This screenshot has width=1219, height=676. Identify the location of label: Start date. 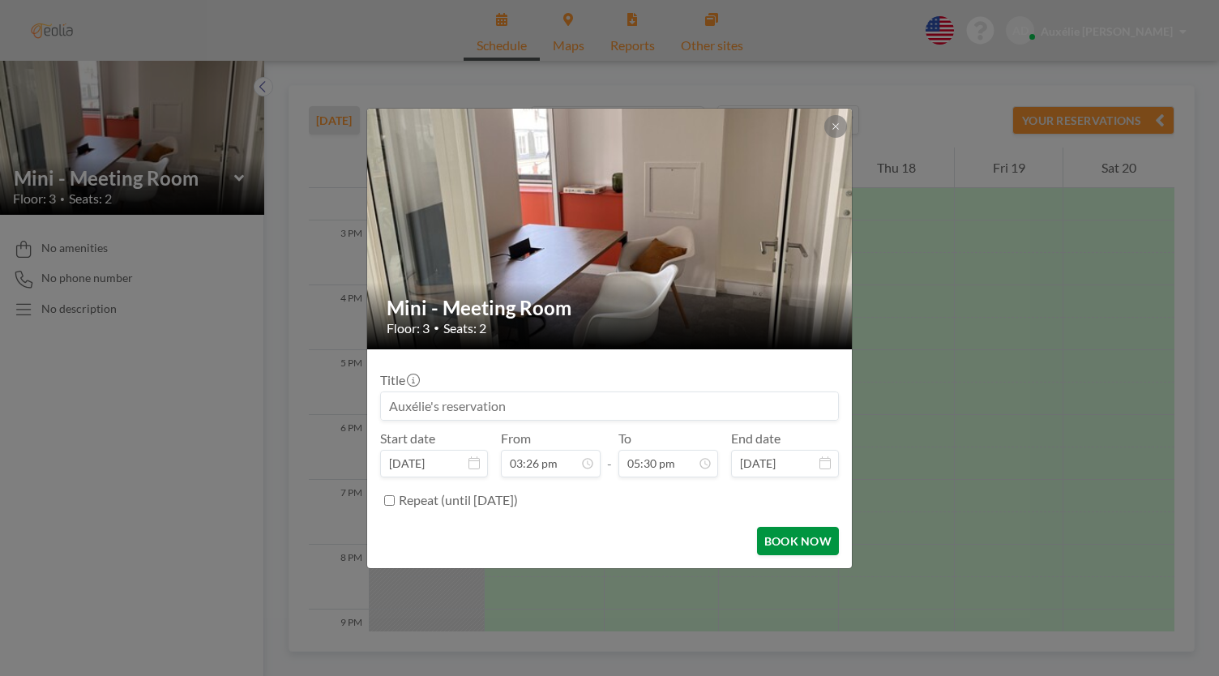
(408, 438).